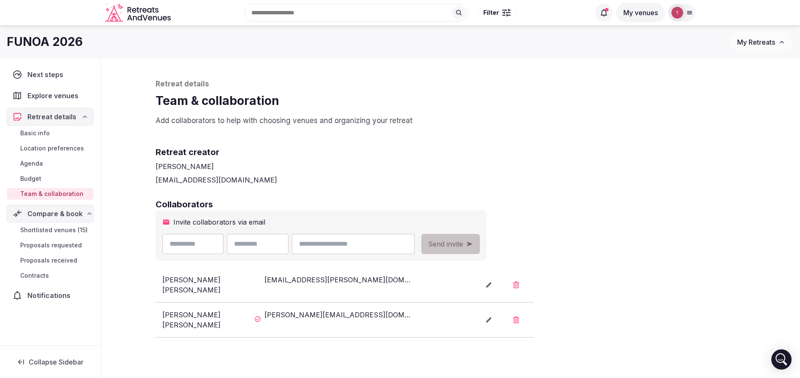 Image resolution: width=800 pixels, height=378 pixels. What do you see at coordinates (52, 148) in the screenshot?
I see `span: Location preferences` at bounding box center [52, 148].